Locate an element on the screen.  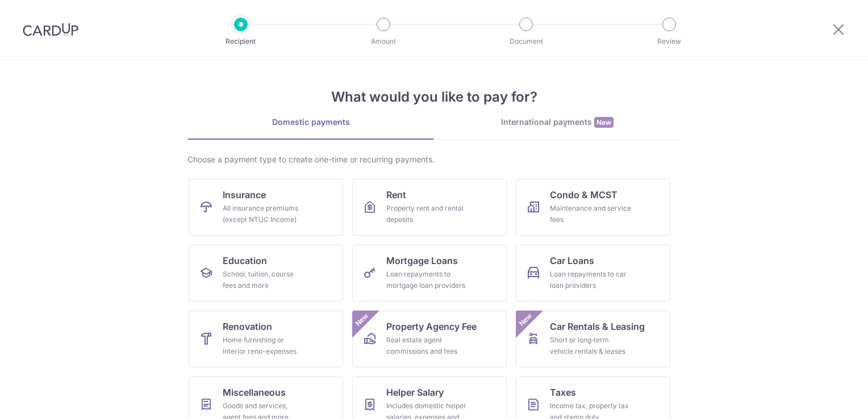
div: Maintenance and service fees is located at coordinates (591, 214).